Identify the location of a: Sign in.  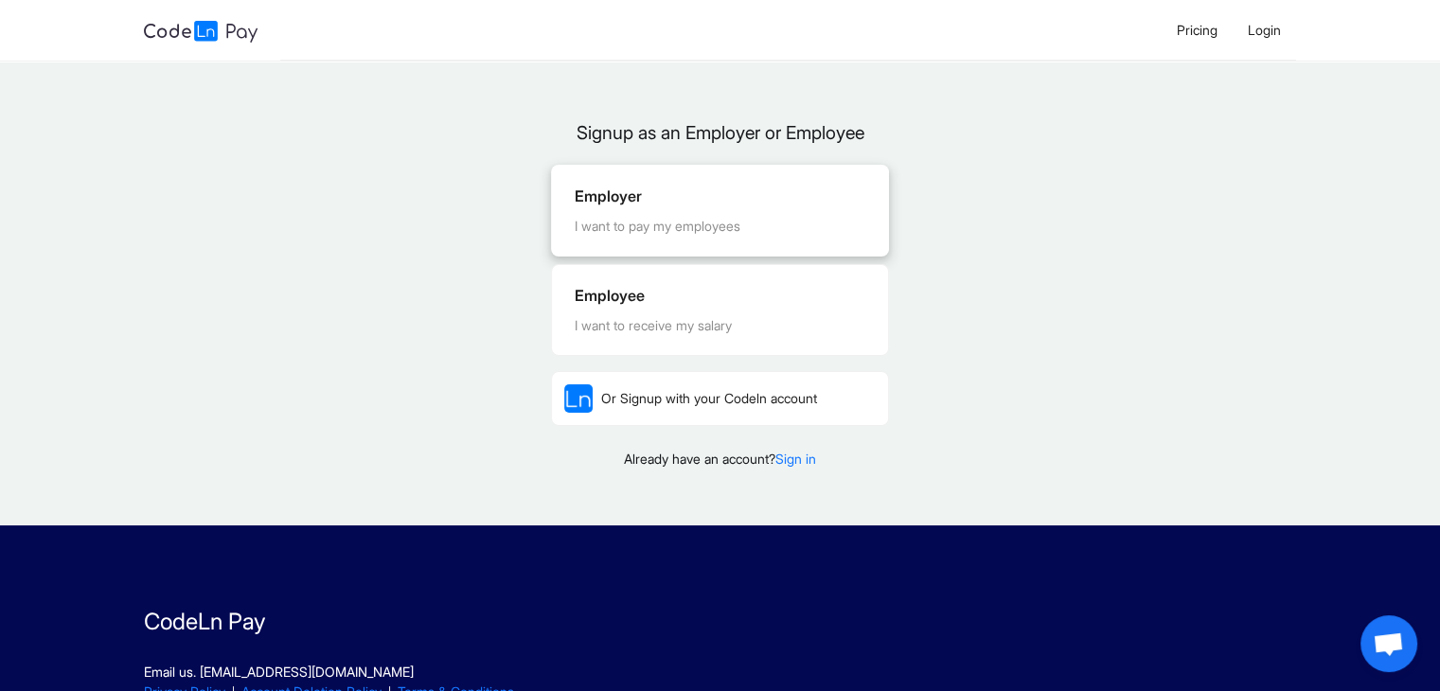
(795, 458).